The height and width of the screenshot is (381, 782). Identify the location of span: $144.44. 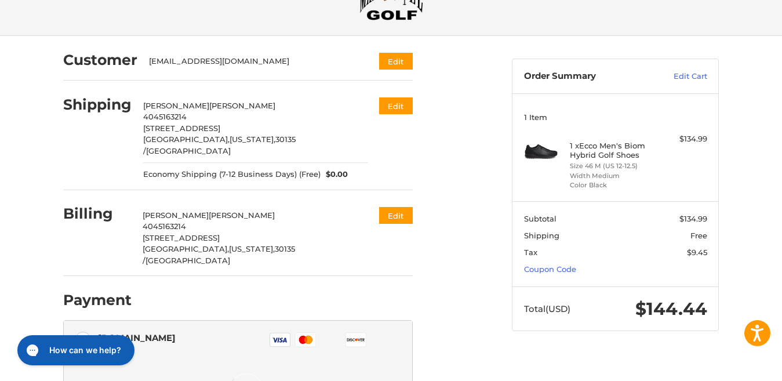
(672, 309).